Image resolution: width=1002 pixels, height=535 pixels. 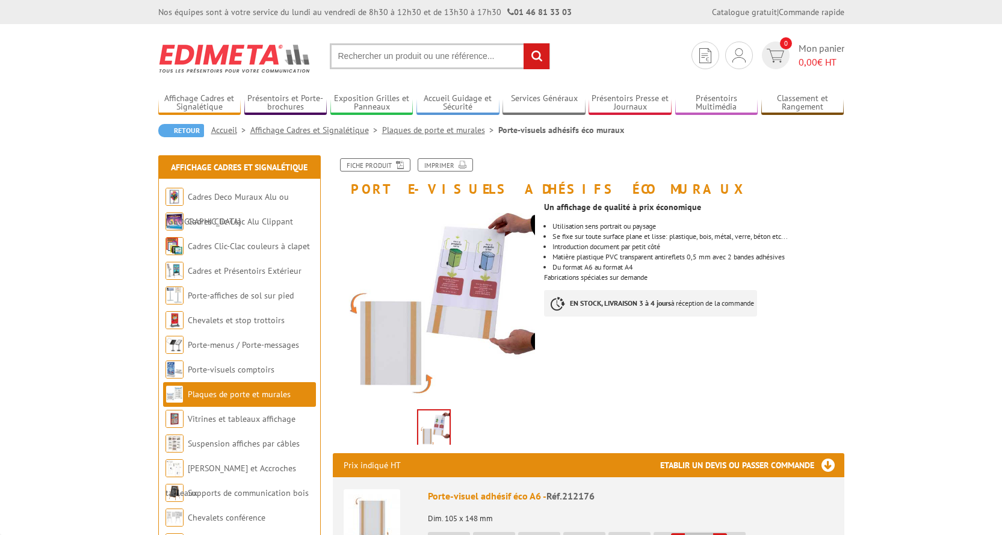 I want to click on a: Exposition Grilles et Panneaux, so click(x=372, y=103).